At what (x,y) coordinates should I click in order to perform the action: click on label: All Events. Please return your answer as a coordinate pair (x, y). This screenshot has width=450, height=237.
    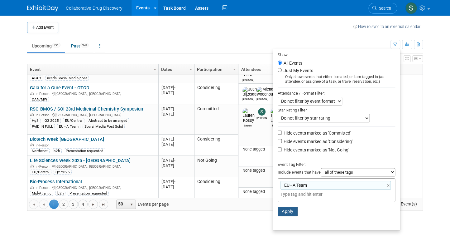
    Looking at the image, I should click on (293, 63).